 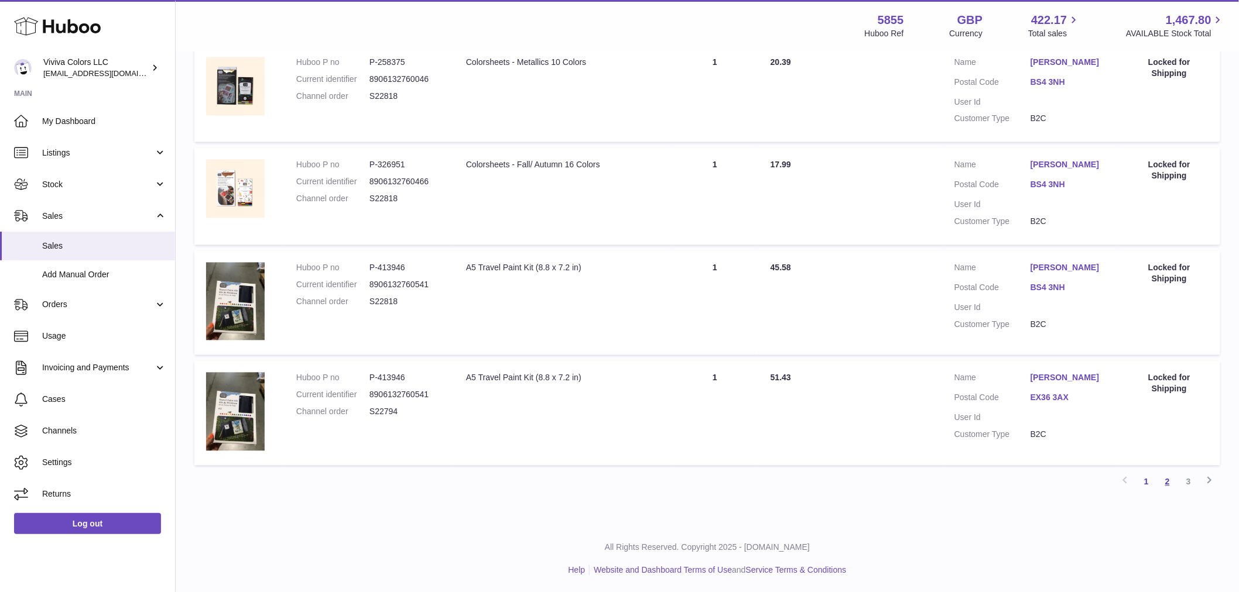 I want to click on a: Help, so click(x=577, y=571).